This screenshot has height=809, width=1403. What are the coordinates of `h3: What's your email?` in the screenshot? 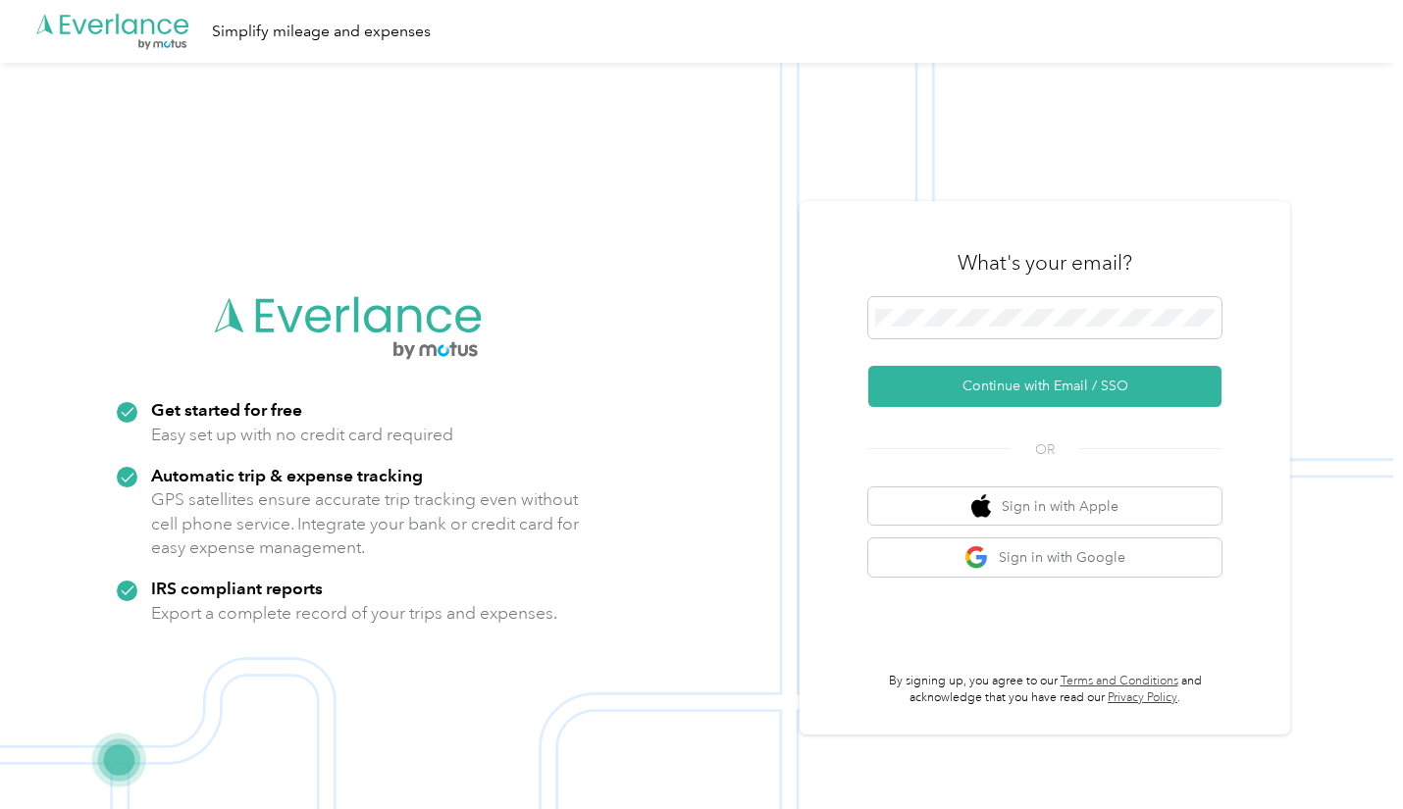 It's located at (1045, 263).